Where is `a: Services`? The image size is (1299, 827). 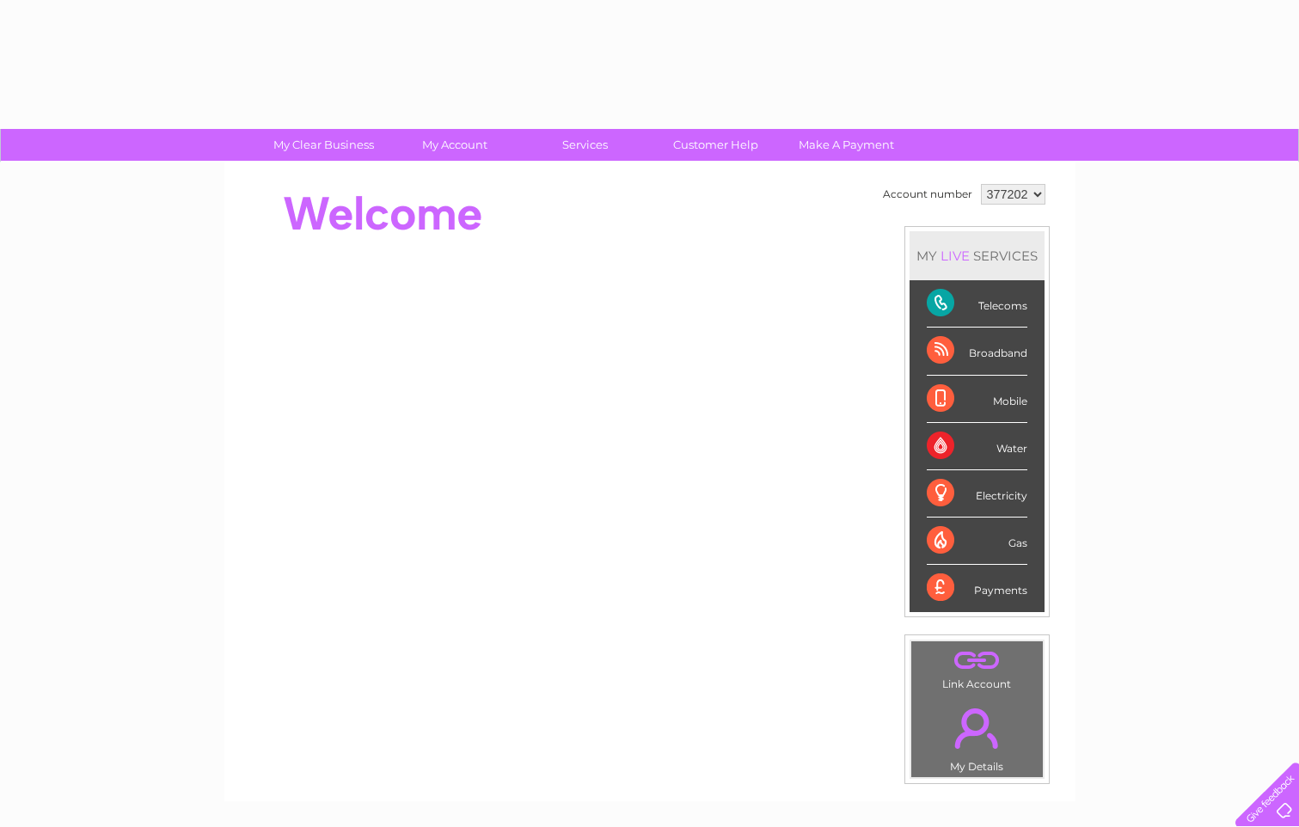 a: Services is located at coordinates (585, 144).